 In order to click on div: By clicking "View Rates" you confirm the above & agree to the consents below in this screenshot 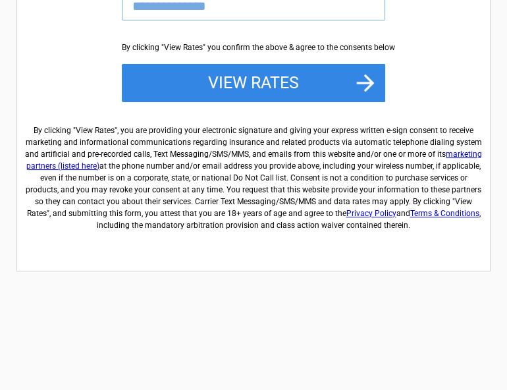, I will do `click(254, 47)`.